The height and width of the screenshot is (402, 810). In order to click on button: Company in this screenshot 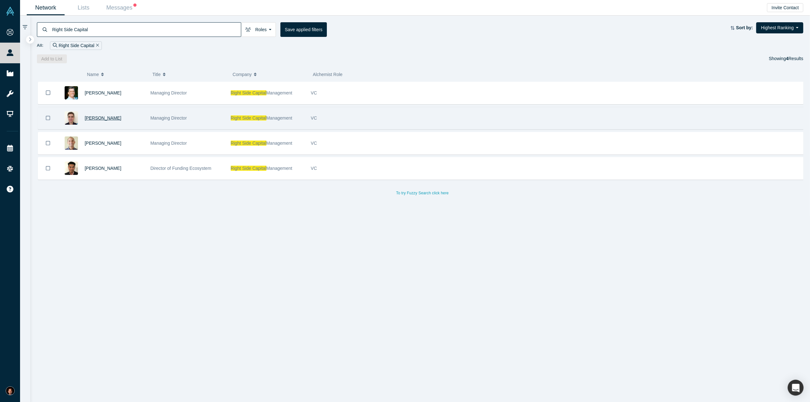, I will do `click(269, 74)`.